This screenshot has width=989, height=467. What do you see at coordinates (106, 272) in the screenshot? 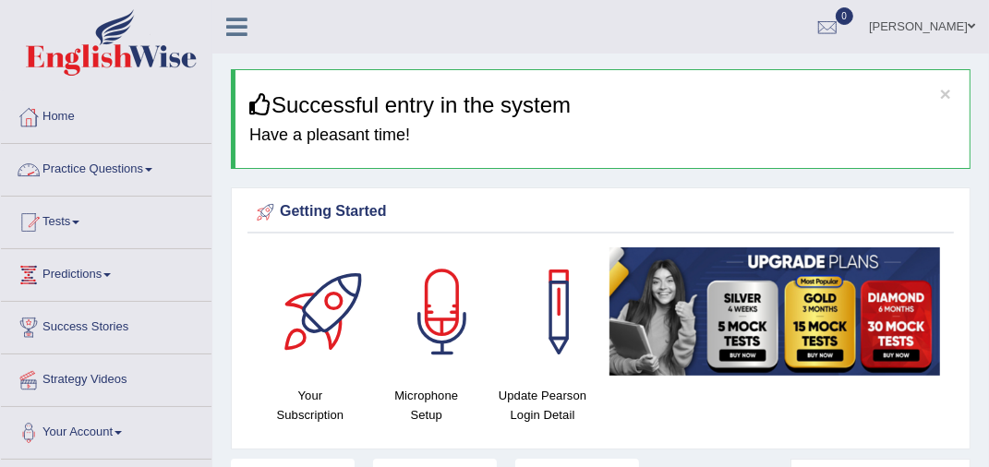
I see `a: Predictions` at bounding box center [106, 272].